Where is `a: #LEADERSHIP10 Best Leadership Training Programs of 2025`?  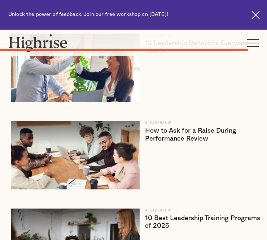
a: #LEADERSHIP10 Best Leadership Training Programs of 2025 is located at coordinates (203, 221).